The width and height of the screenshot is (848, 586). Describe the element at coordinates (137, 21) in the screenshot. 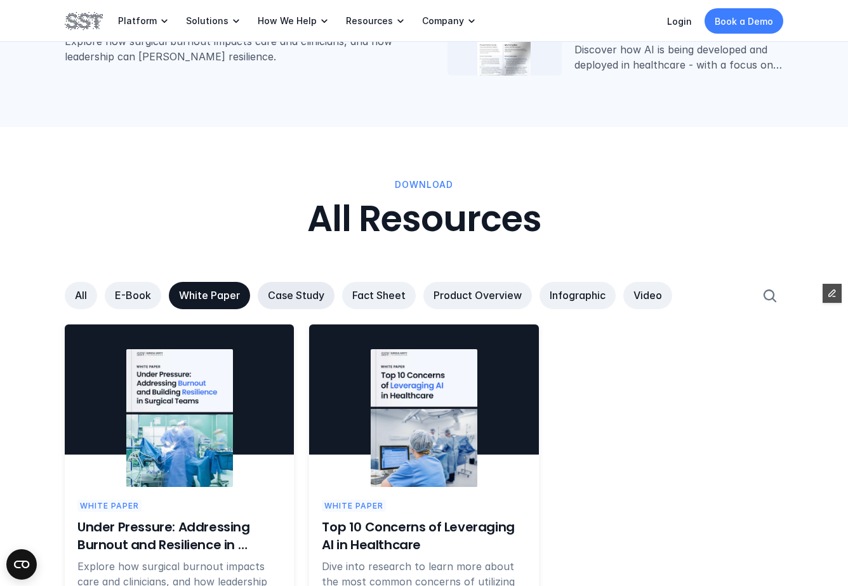

I see `p: Platform` at that location.